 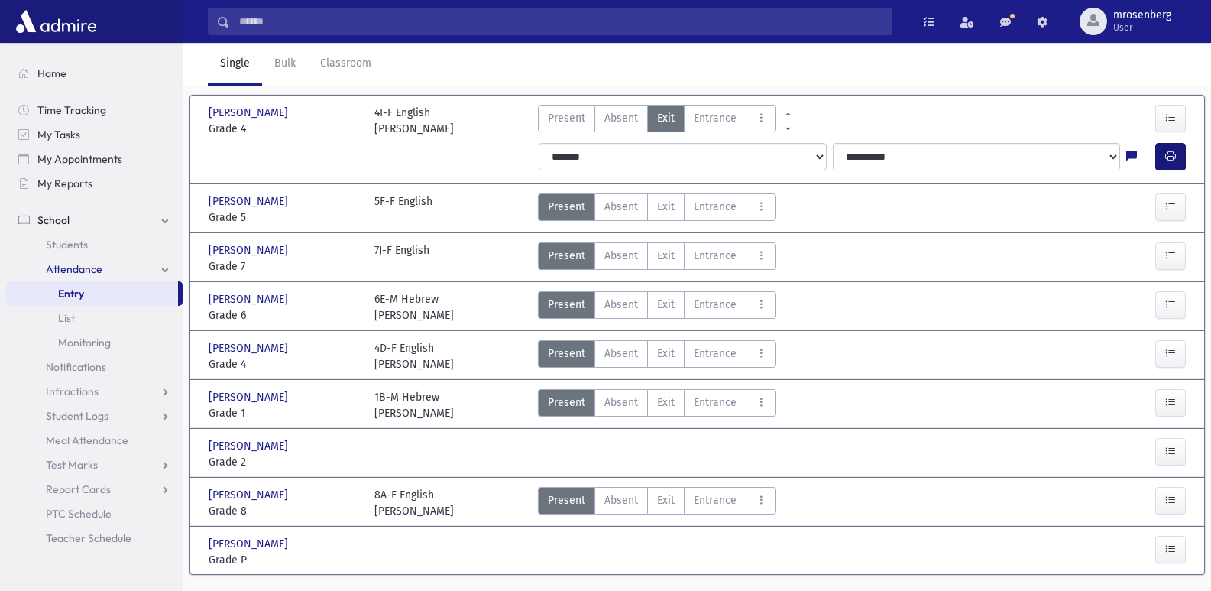 What do you see at coordinates (94, 73) in the screenshot?
I see `a: Home` at bounding box center [94, 73].